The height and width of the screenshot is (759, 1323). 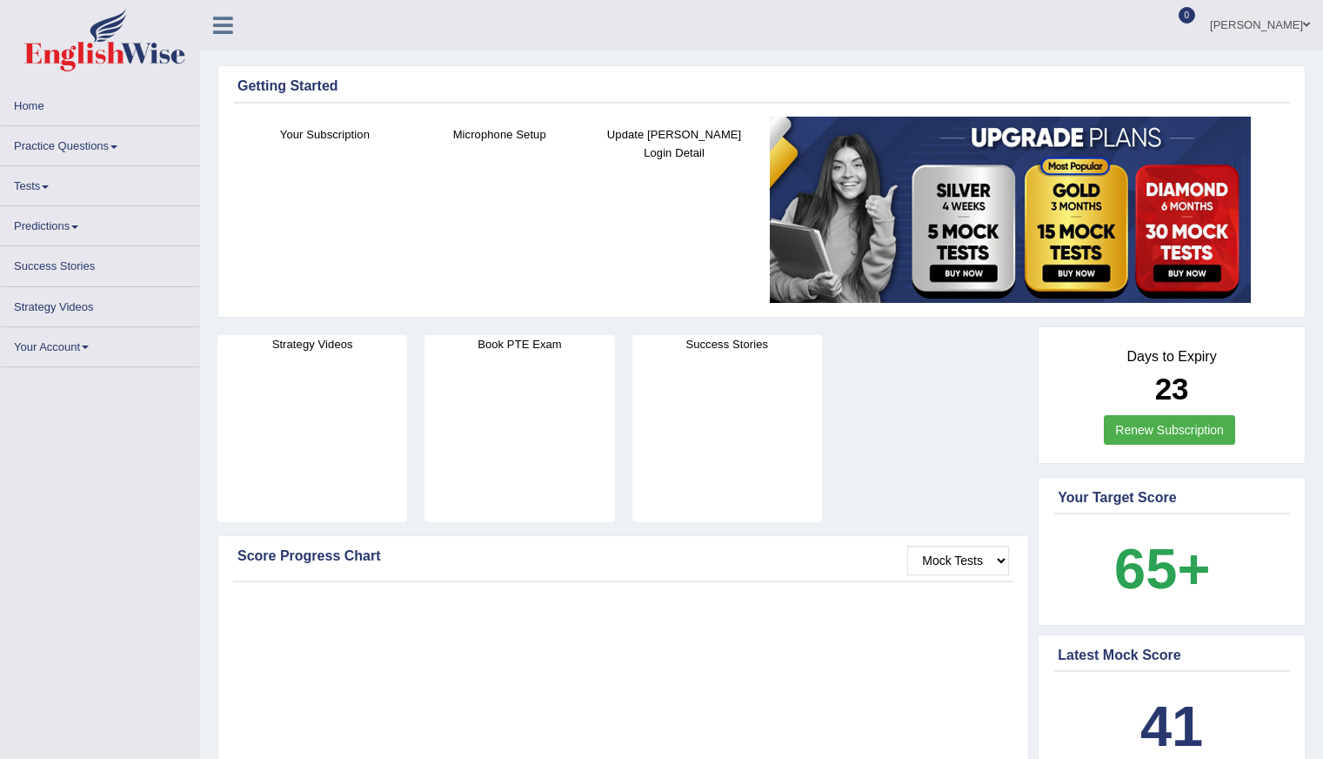 I want to click on a: Success Stories, so click(x=100, y=263).